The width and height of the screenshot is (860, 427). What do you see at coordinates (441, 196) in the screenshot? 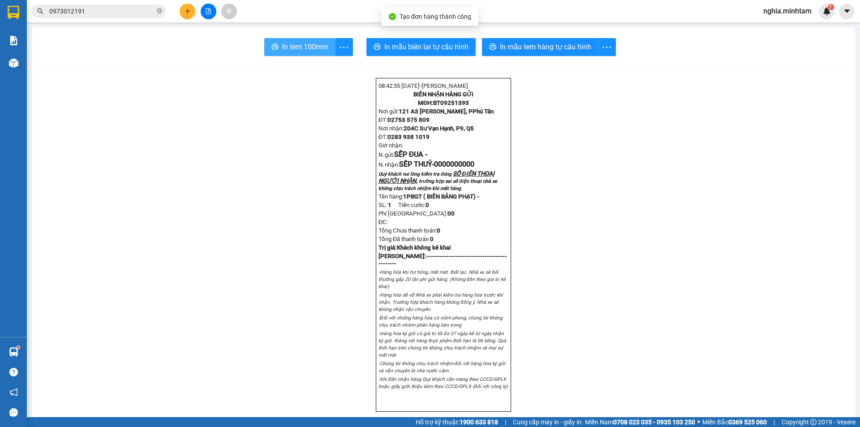
I see `span: 1PBGT ( BIÊN BẢNG PHẠT) -` at bounding box center [441, 196].